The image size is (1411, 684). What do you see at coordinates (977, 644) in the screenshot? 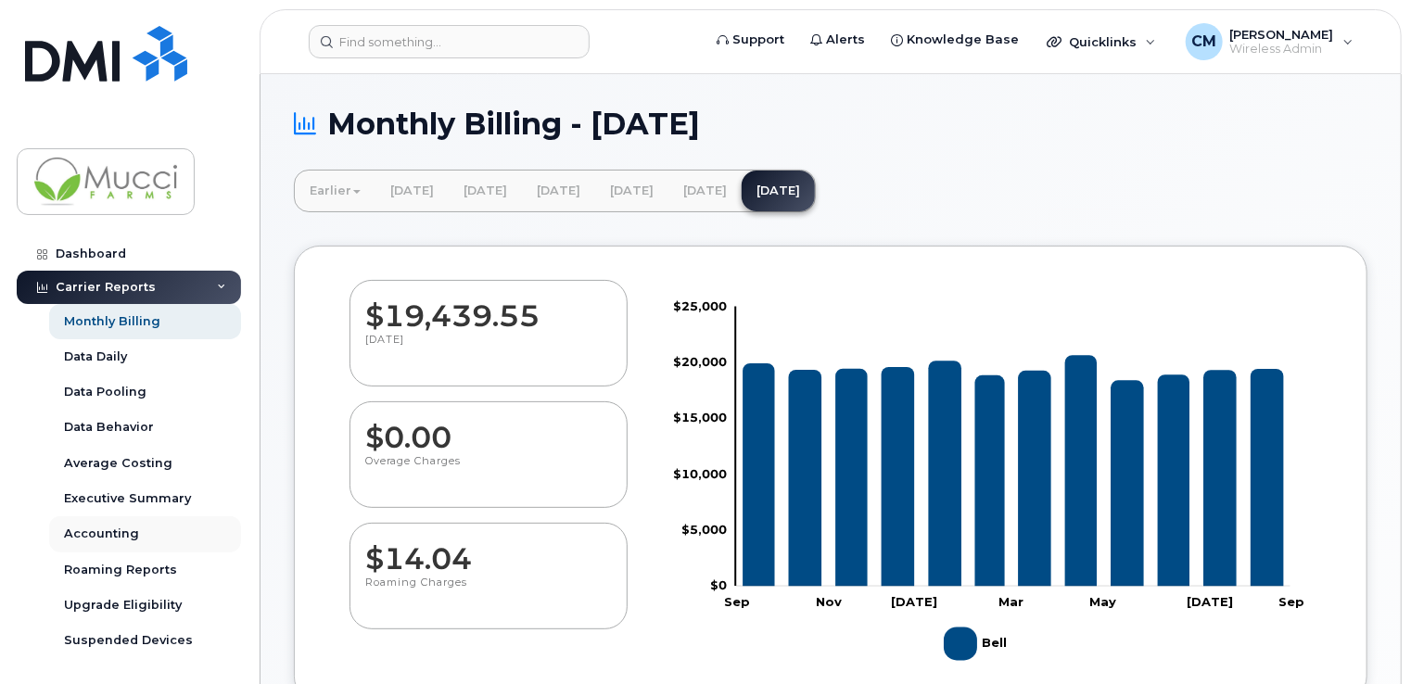
I see `g: Legend` at bounding box center [977, 644].